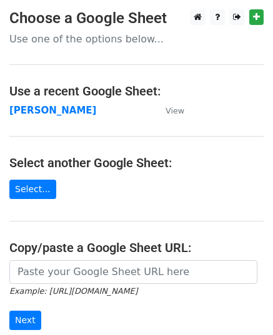 The image size is (273, 335). I want to click on small: View, so click(175, 110).